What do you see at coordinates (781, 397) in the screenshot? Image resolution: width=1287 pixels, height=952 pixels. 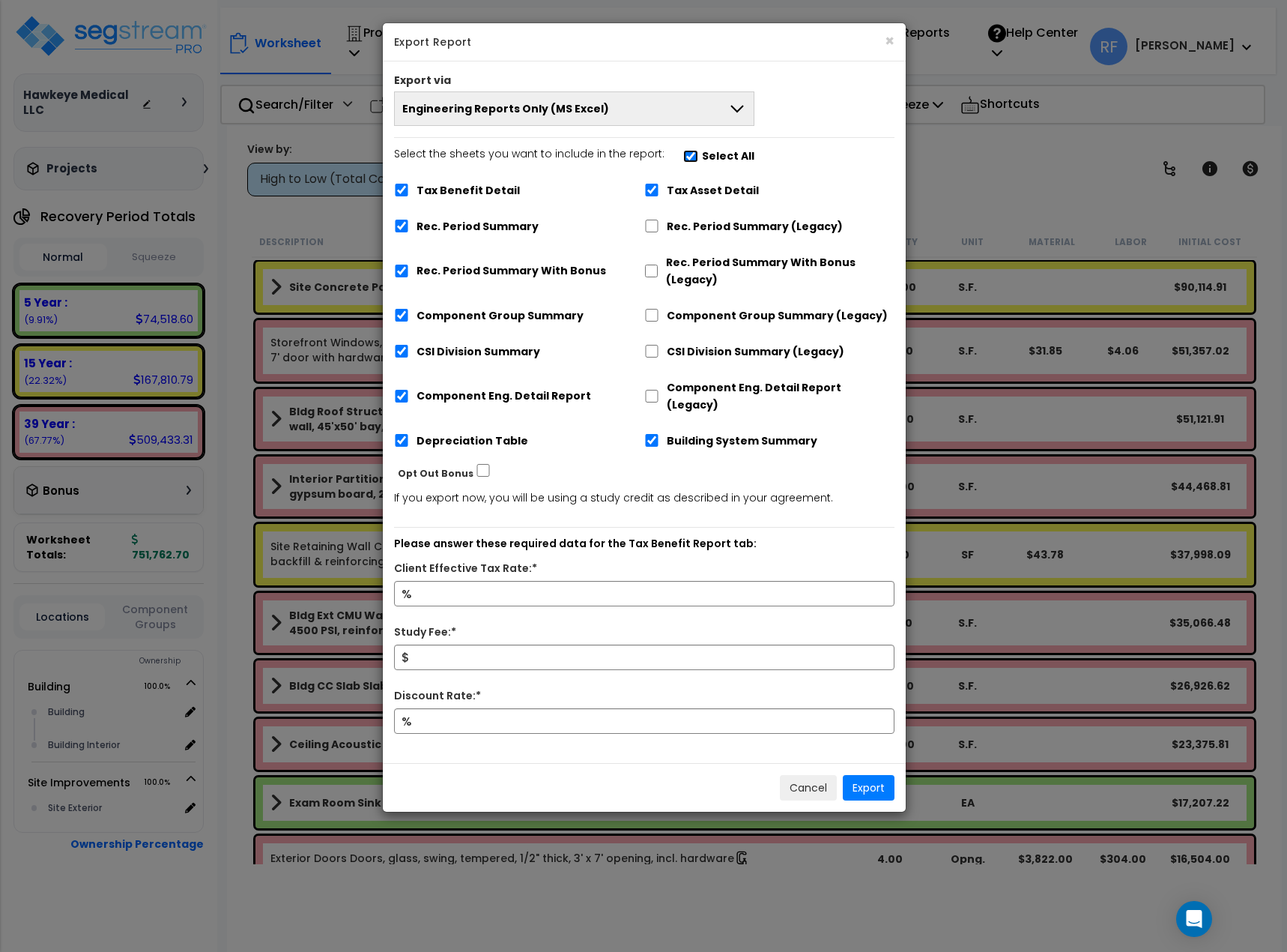 I see `label: Component Eng. Detail Report (Legacy)` at bounding box center [781, 397].